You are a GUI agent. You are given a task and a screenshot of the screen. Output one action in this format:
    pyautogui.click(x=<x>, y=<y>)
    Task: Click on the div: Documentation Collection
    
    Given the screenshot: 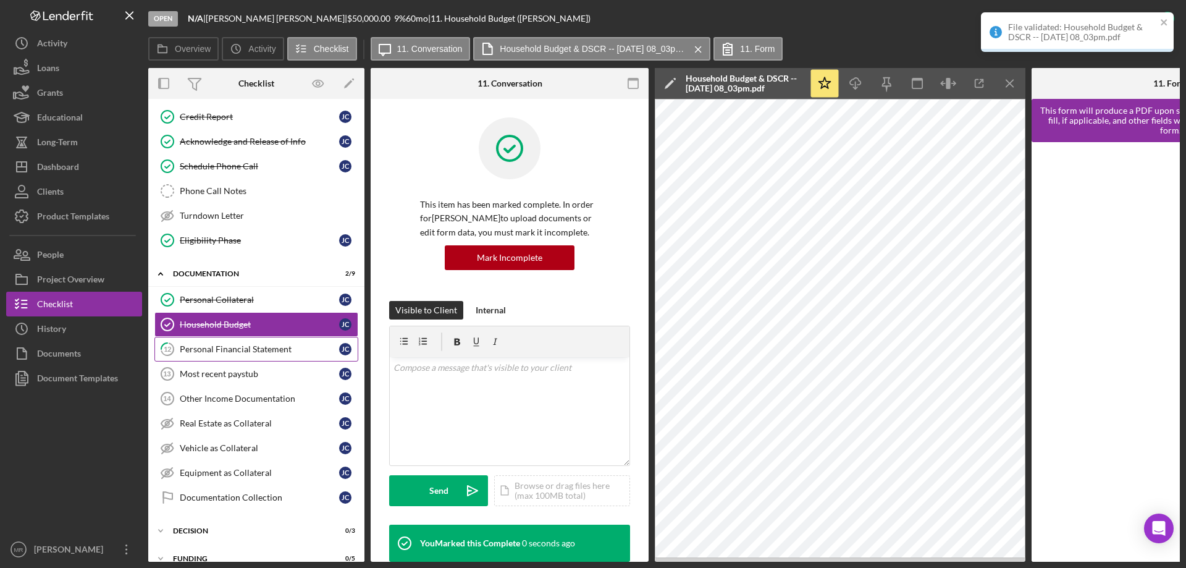 What is the action you would take?
    pyautogui.click(x=259, y=497)
    